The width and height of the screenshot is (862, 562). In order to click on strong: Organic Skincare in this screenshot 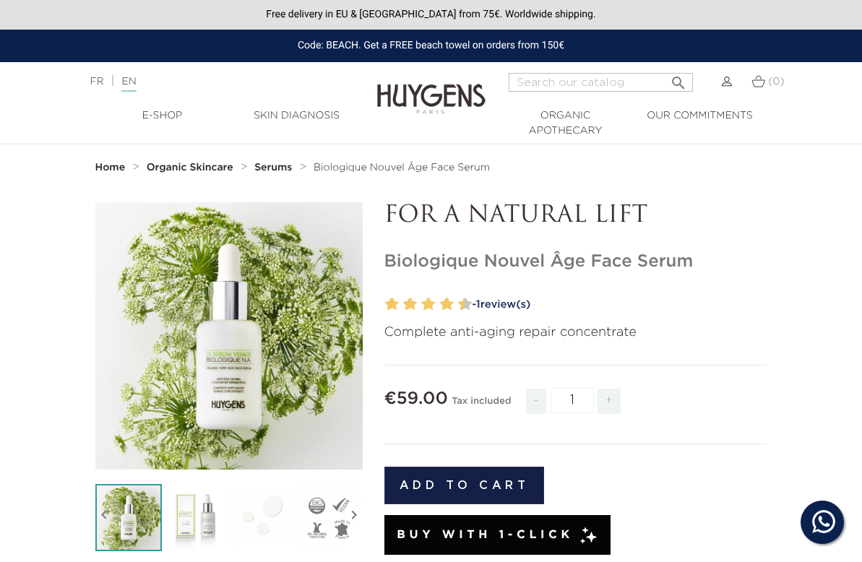, I will do `click(190, 168)`.